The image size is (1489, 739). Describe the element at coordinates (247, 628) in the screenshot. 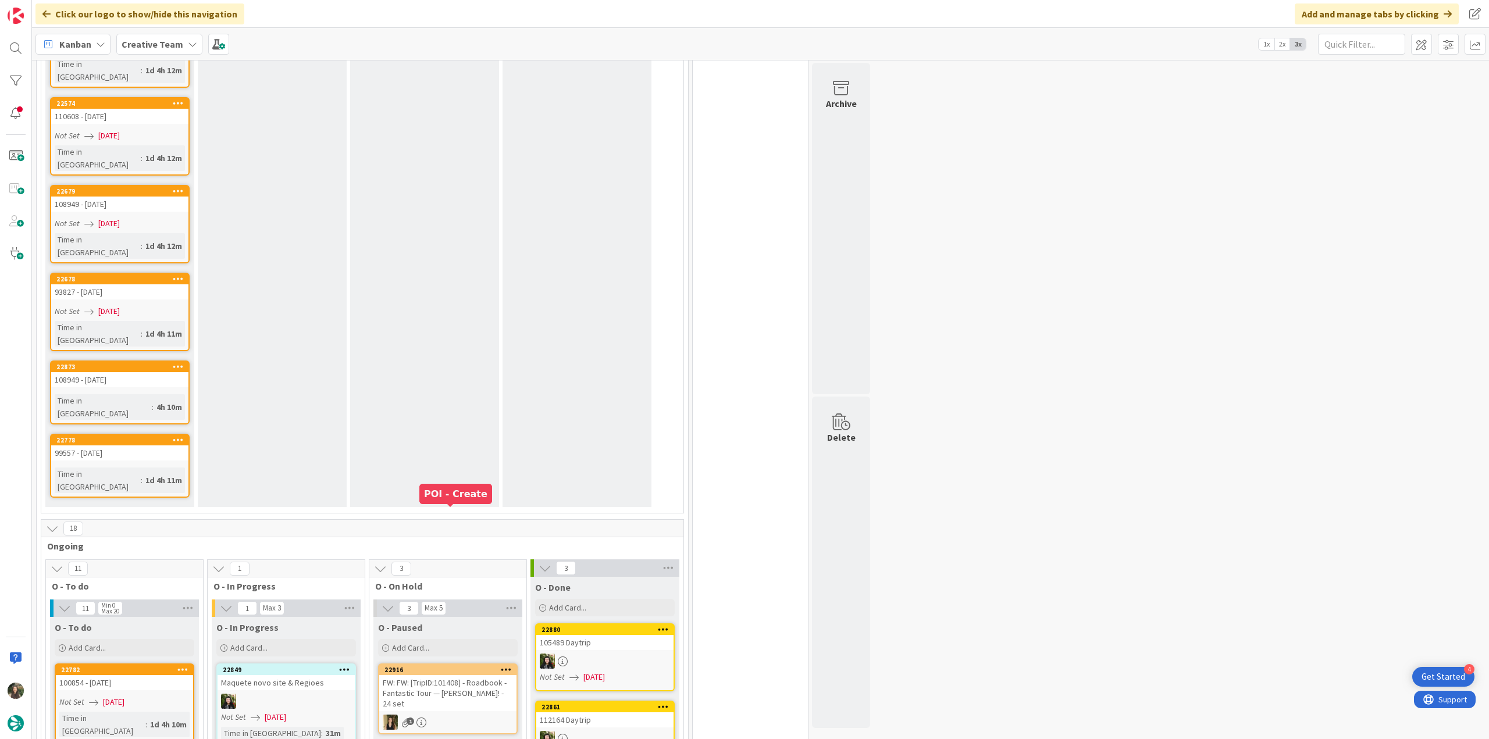

I see `span: O - In Progress` at that location.